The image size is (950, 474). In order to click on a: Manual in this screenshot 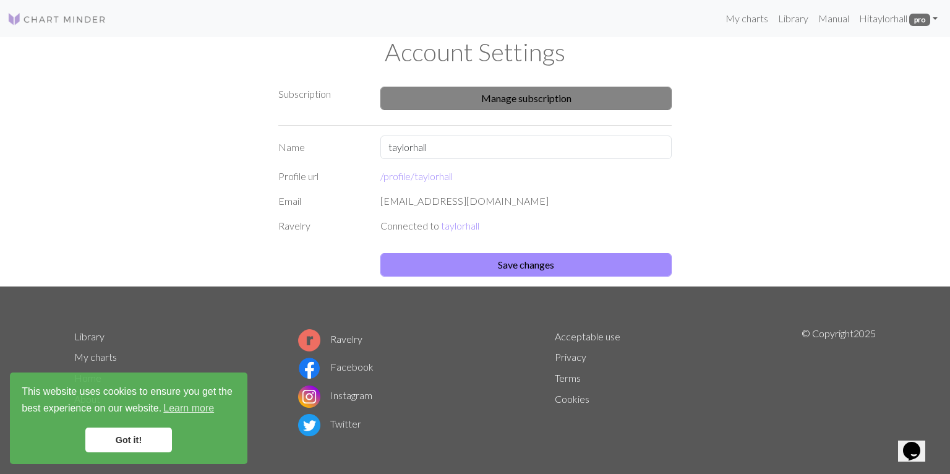, I will do `click(834, 19)`.